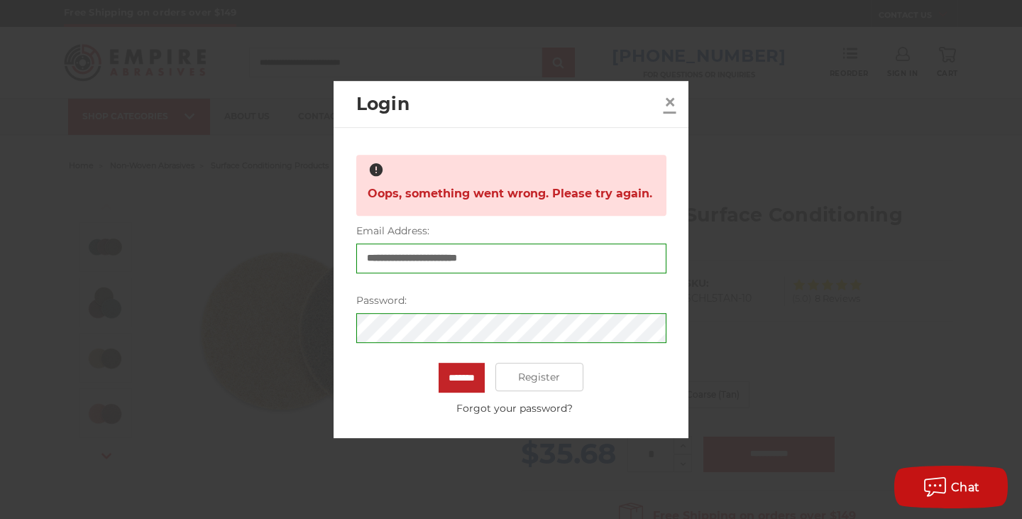 The width and height of the screenshot is (1022, 519). Describe the element at coordinates (951, 487) in the screenshot. I see `button: Chat` at that location.